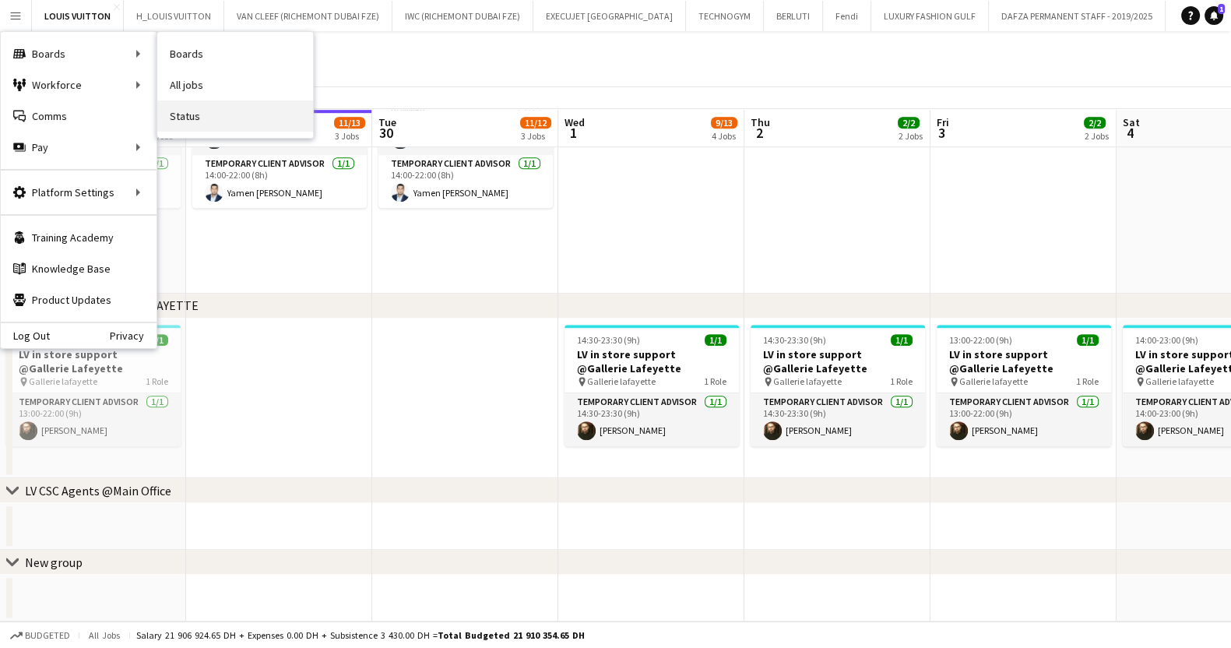 The height and width of the screenshot is (648, 1231). I want to click on a: Status, so click(235, 116).